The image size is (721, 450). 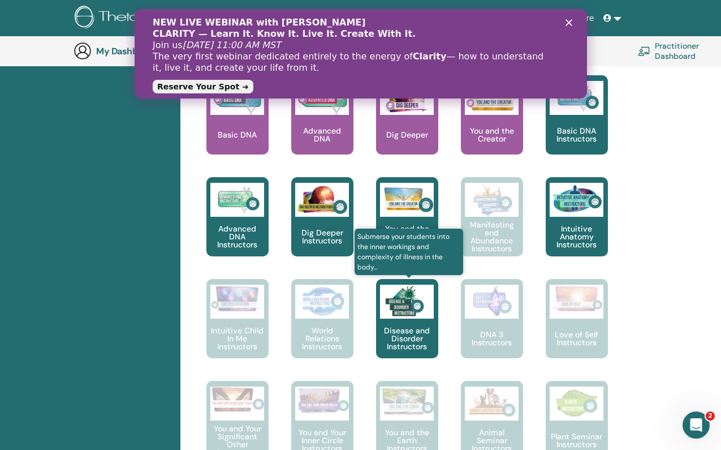 I want to click on img: You and Your Inner Circle Instructors, so click(x=322, y=400).